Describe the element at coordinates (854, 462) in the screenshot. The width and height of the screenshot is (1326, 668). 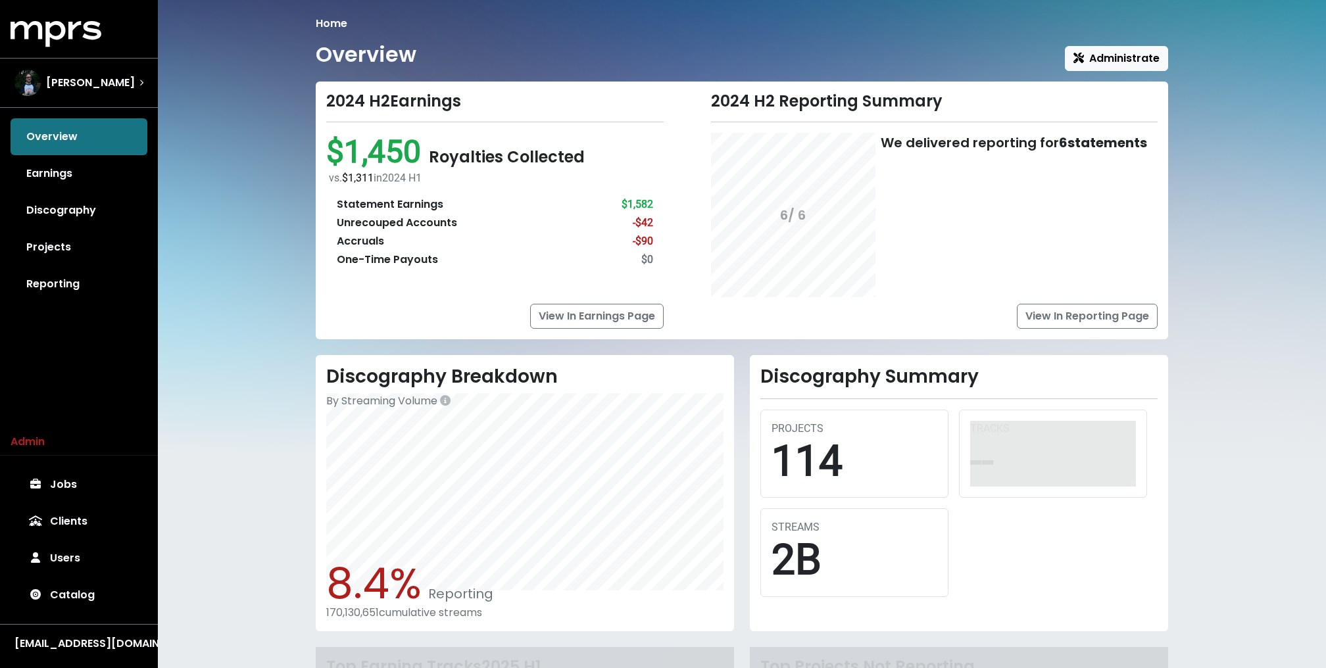
I see `div: 114` at that location.